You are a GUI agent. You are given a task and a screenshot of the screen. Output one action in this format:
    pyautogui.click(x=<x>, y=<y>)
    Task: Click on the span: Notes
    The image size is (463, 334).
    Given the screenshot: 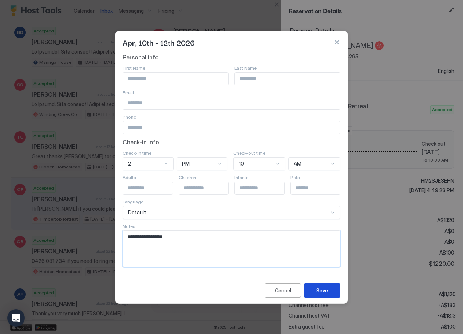 What is the action you would take?
    pyautogui.click(x=129, y=226)
    